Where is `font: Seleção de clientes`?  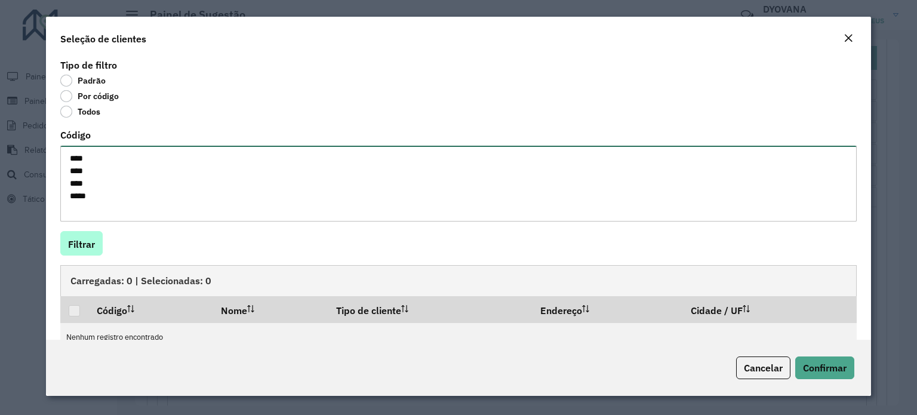 font: Seleção de clientes is located at coordinates (103, 39).